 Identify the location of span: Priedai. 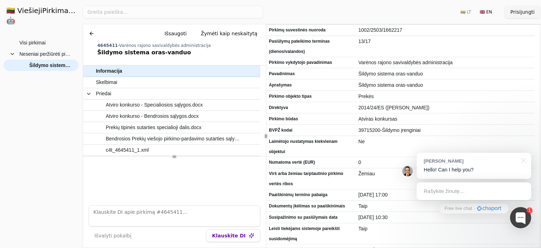
(104, 93).